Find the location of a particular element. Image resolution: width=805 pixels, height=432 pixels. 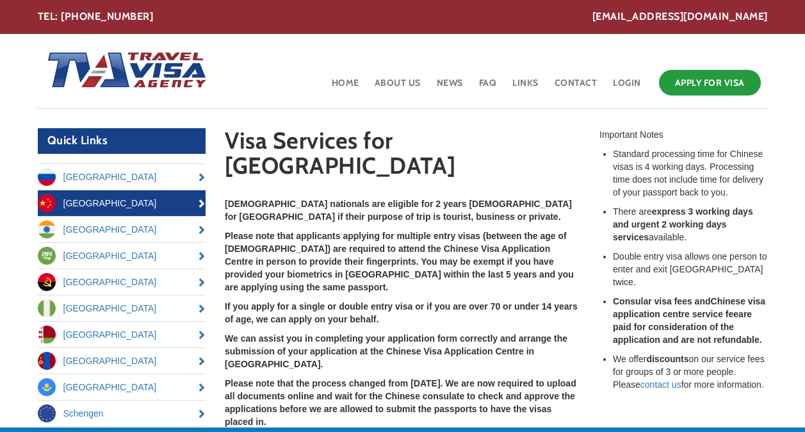

strong: Chinese visa application centre service fee is located at coordinates (689, 307).